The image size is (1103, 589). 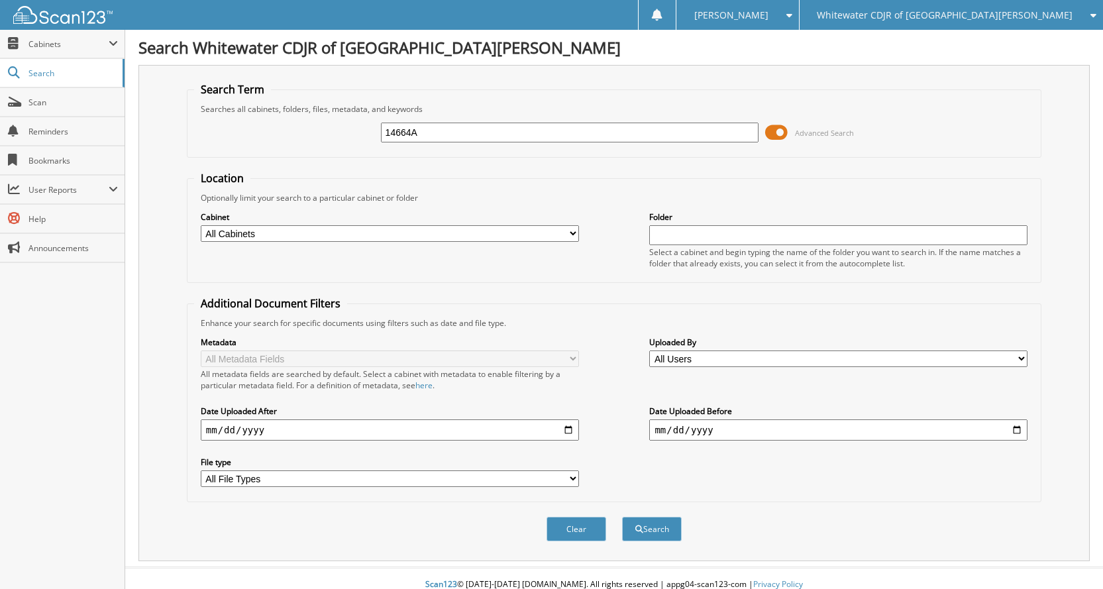 I want to click on span: Advanced Search, so click(x=824, y=133).